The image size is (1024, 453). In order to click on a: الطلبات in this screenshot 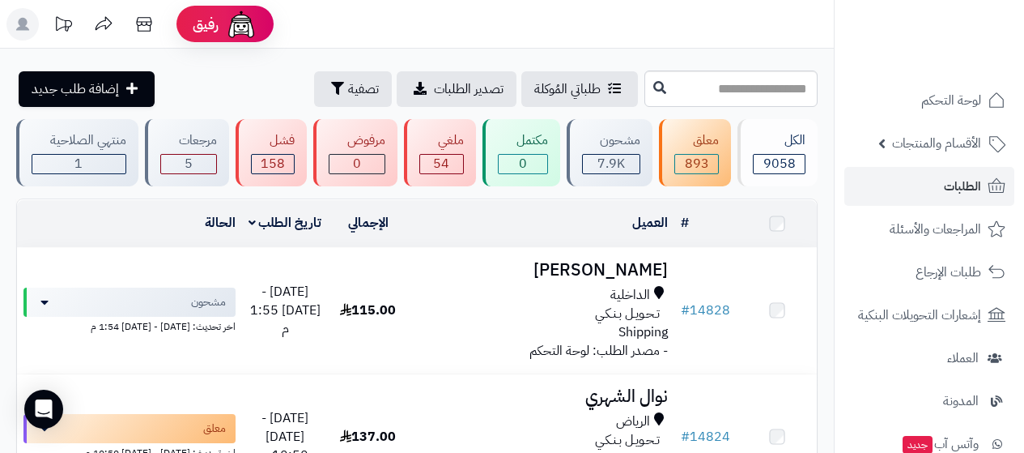, I will do `click(929, 186)`.